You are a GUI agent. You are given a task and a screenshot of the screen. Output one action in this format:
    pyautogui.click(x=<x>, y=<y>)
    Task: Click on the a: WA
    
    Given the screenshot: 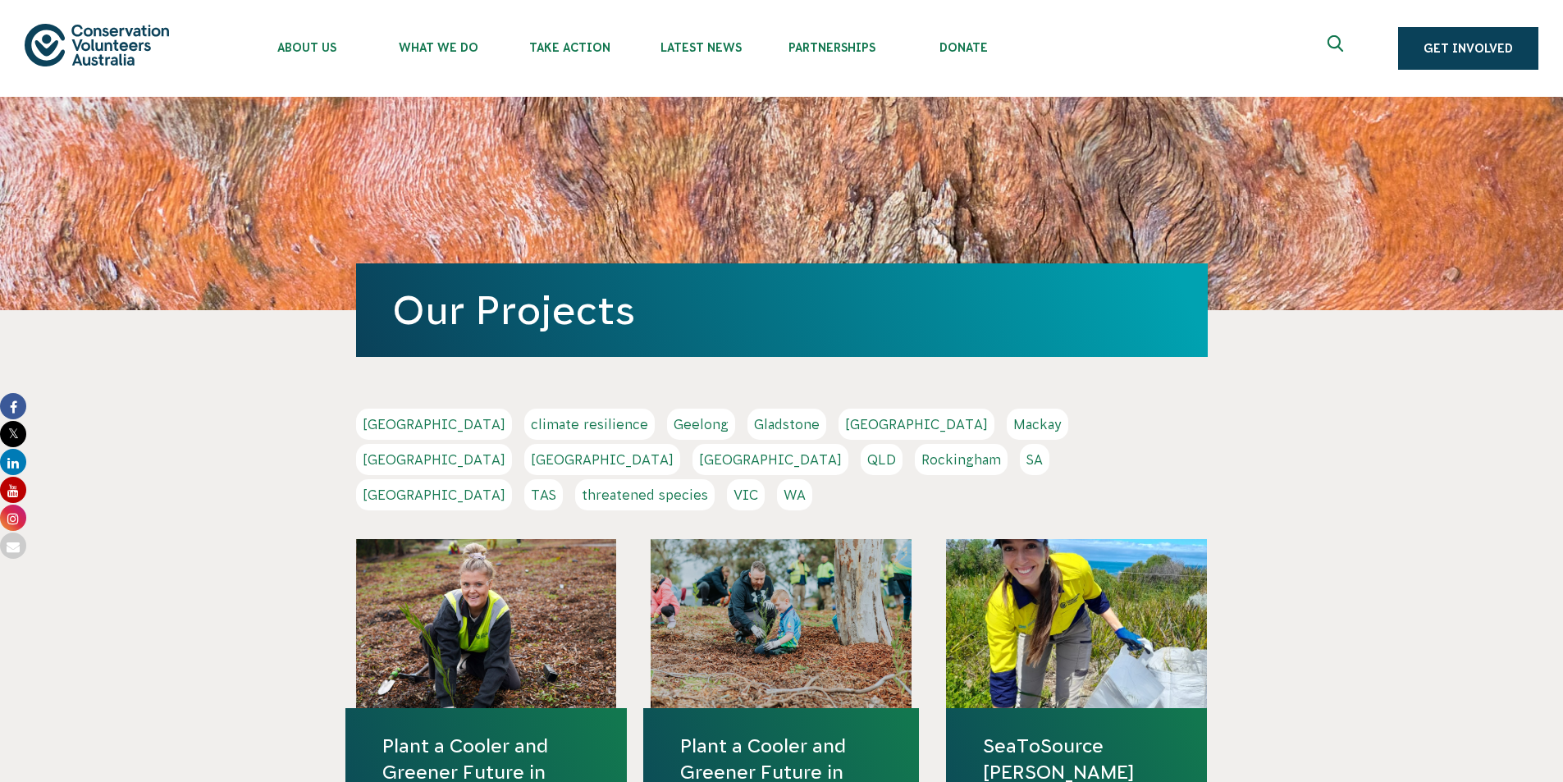 What is the action you would take?
    pyautogui.click(x=794, y=495)
    